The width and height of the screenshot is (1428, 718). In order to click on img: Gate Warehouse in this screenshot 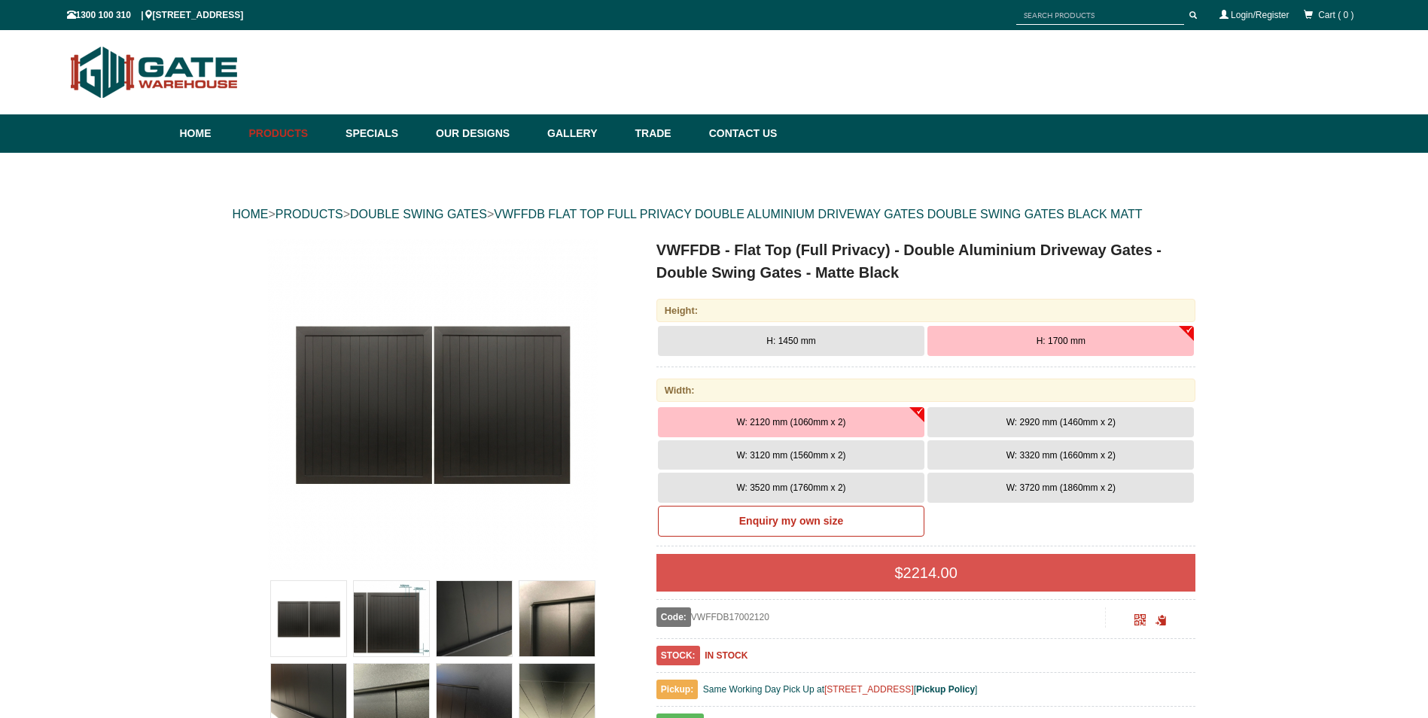, I will do `click(154, 72)`.